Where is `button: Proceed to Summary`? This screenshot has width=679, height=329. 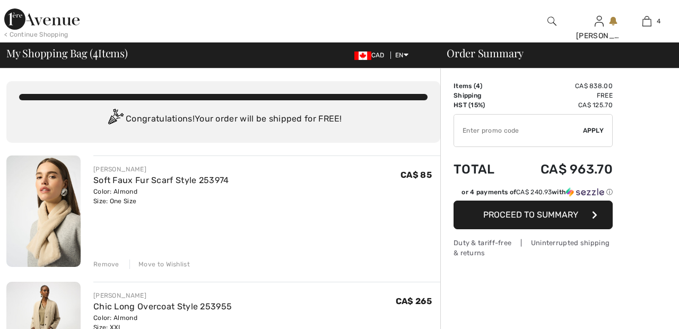
button: Proceed to Summary is located at coordinates (533, 215).